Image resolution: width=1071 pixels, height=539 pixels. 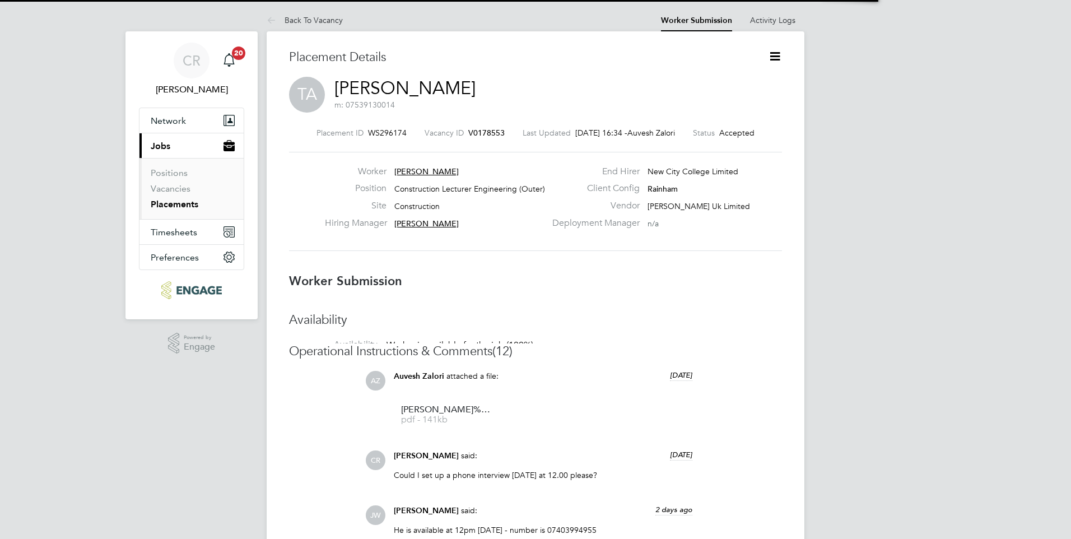 What do you see at coordinates (375, 380) in the screenshot?
I see `span: AZ` at bounding box center [375, 380].